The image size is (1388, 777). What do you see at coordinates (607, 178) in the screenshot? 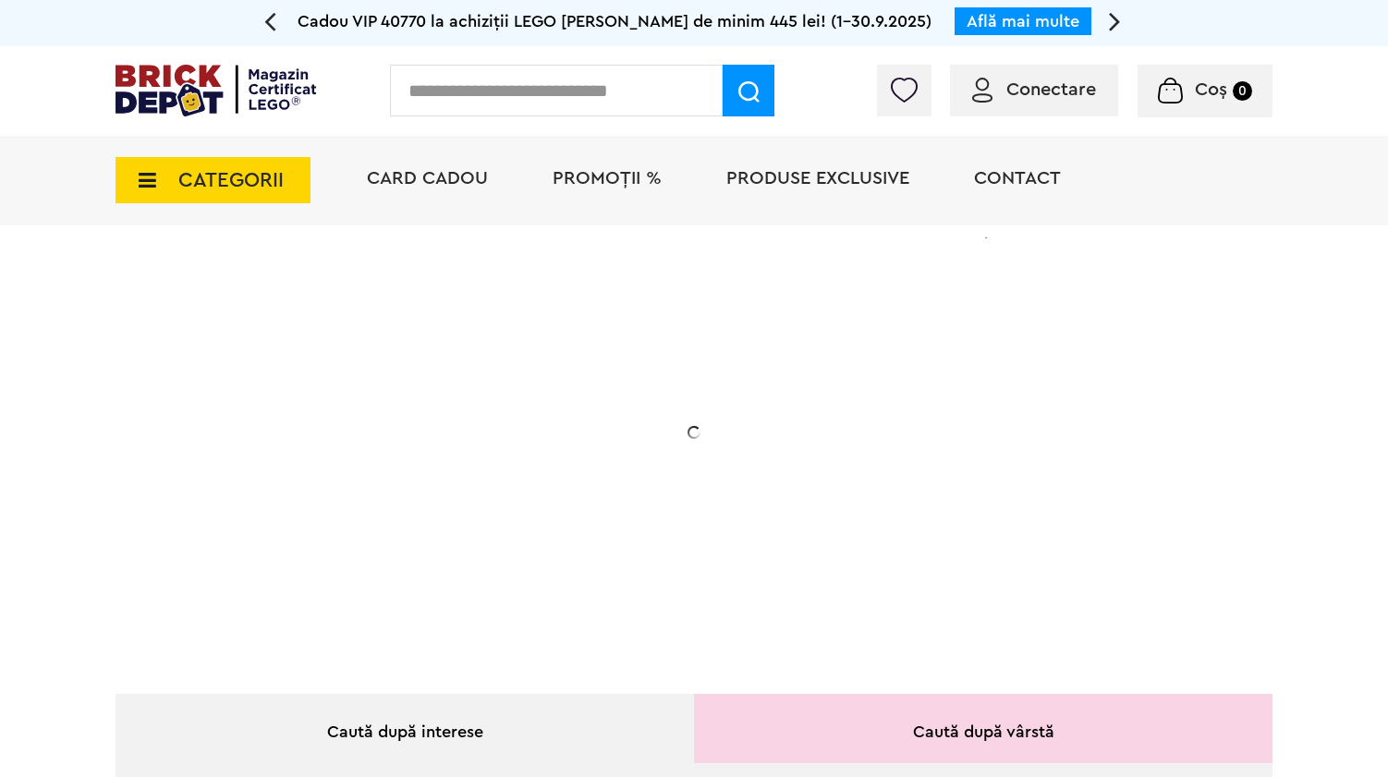
I see `span: PROMOȚII %` at bounding box center [607, 178].